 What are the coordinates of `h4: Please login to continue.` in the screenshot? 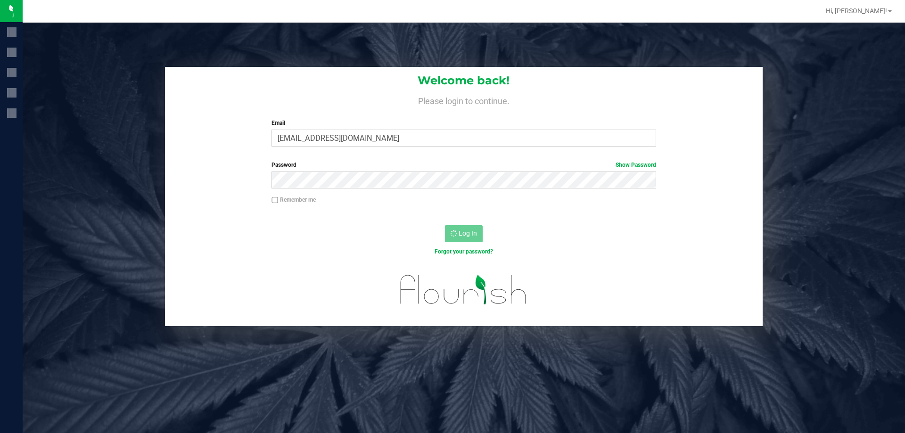 It's located at (464, 100).